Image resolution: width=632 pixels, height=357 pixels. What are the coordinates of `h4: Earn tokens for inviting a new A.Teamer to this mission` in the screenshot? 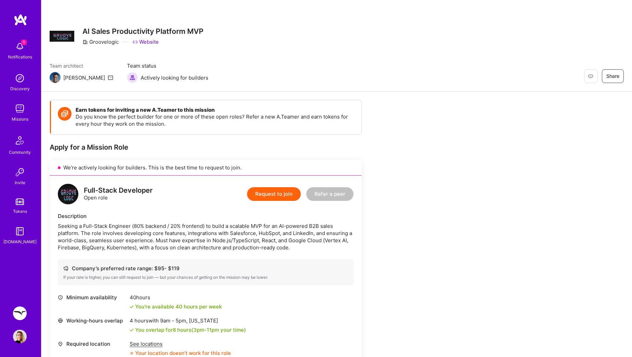 It's located at (215, 110).